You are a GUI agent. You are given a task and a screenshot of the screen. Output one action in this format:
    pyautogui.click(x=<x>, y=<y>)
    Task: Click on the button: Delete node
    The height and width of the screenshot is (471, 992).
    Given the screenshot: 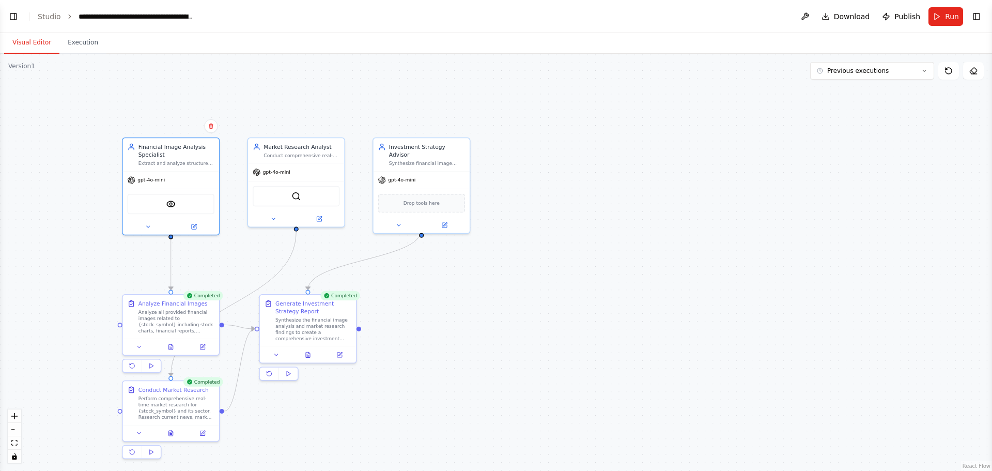 What is the action you would take?
    pyautogui.click(x=211, y=126)
    